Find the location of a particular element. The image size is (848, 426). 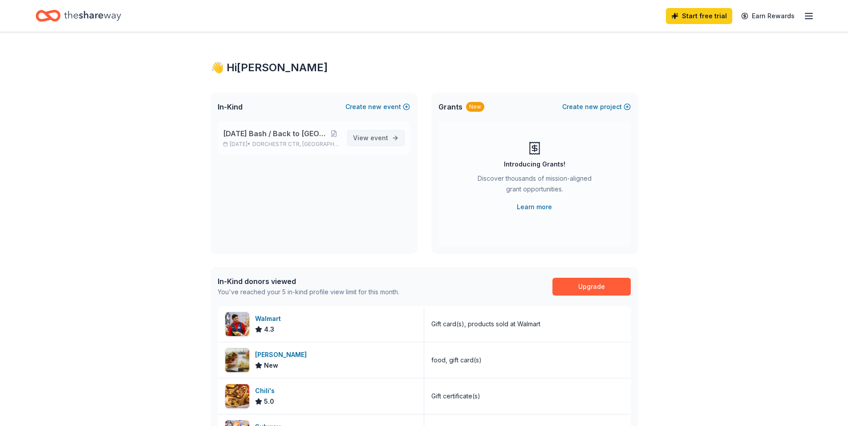

a: Upgrade is located at coordinates (592, 287).